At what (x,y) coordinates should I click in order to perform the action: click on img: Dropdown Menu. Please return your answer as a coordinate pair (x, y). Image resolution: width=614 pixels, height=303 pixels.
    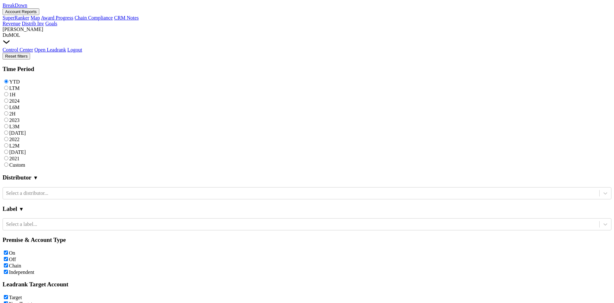
    Looking at the image, I should click on (6, 42).